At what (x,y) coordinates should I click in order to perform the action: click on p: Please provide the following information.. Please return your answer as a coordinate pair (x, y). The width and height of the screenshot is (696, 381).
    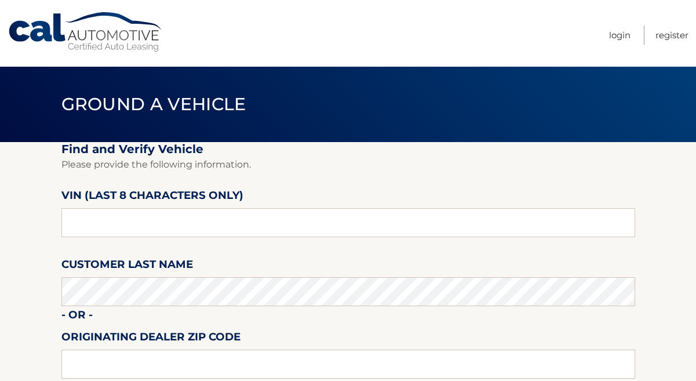
    Looking at the image, I should click on (348, 164).